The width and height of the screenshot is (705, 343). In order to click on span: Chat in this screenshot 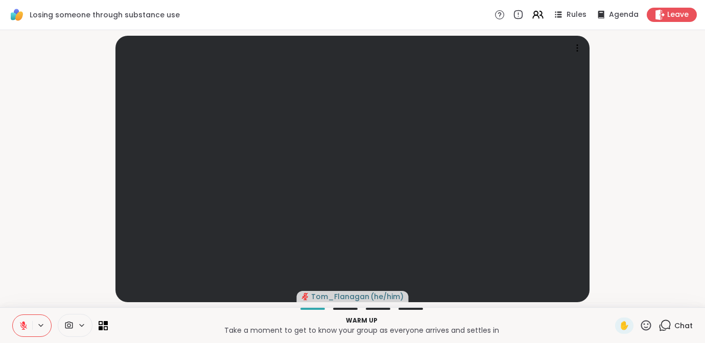, I will do `click(684, 326)`.